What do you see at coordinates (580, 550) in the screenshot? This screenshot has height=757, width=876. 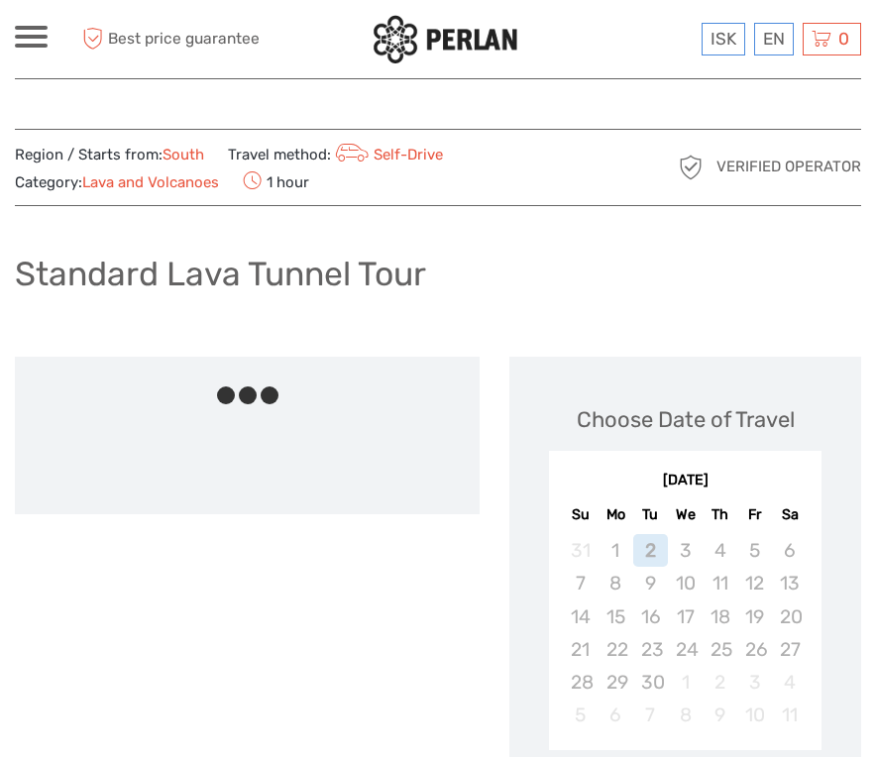 I see `div: Not available Sunday, August 31st, 2025` at bounding box center [580, 550].